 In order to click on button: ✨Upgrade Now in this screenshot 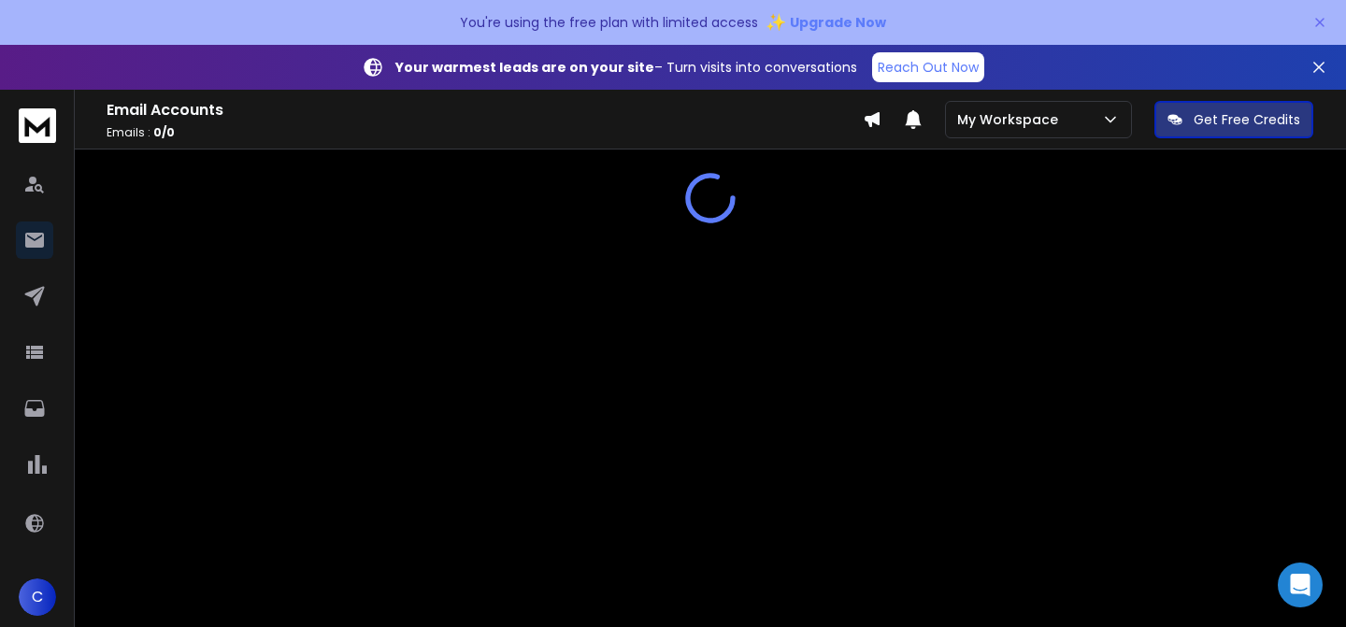, I will do `click(825, 22)`.